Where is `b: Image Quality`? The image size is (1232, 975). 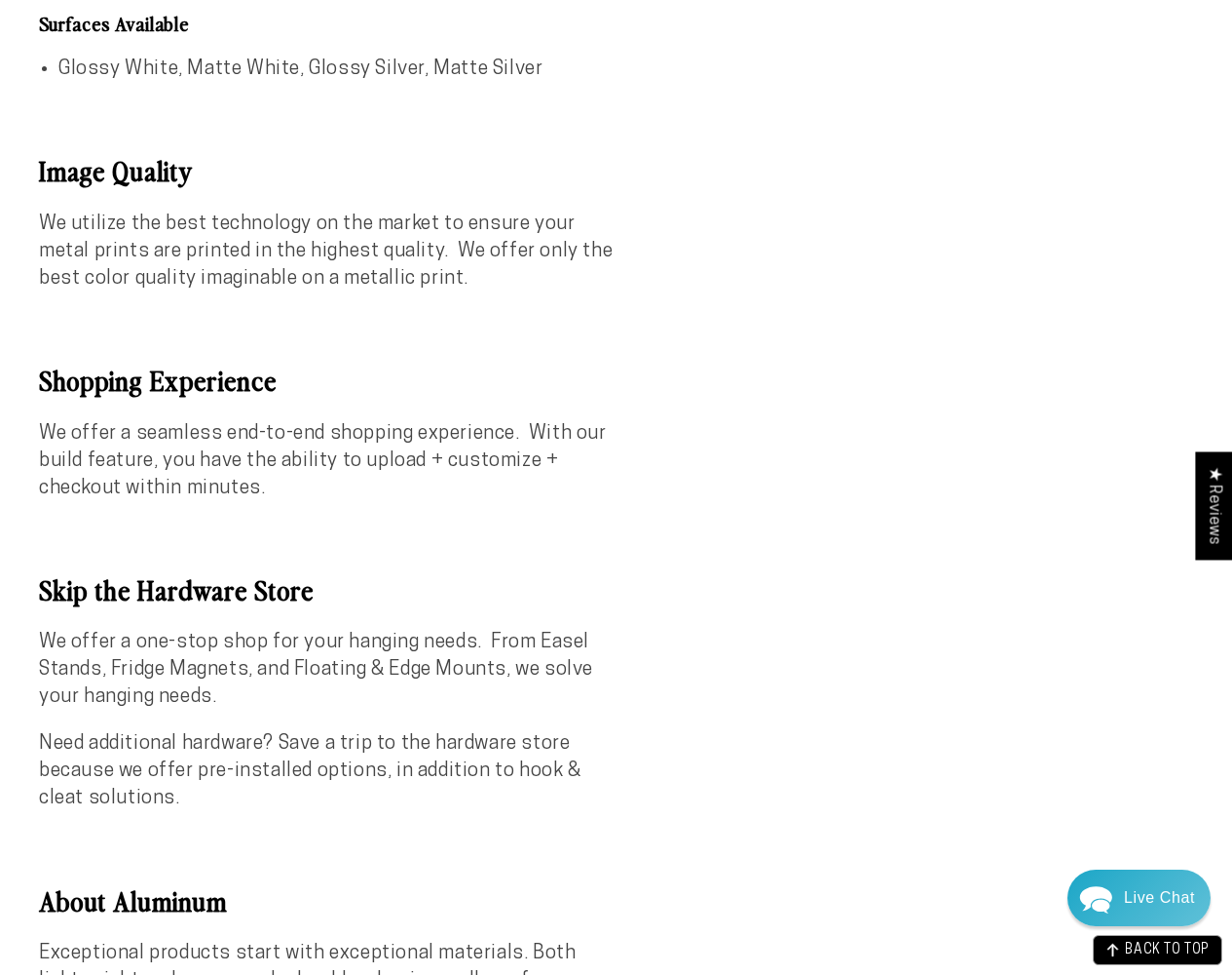 b: Image Quality is located at coordinates (116, 169).